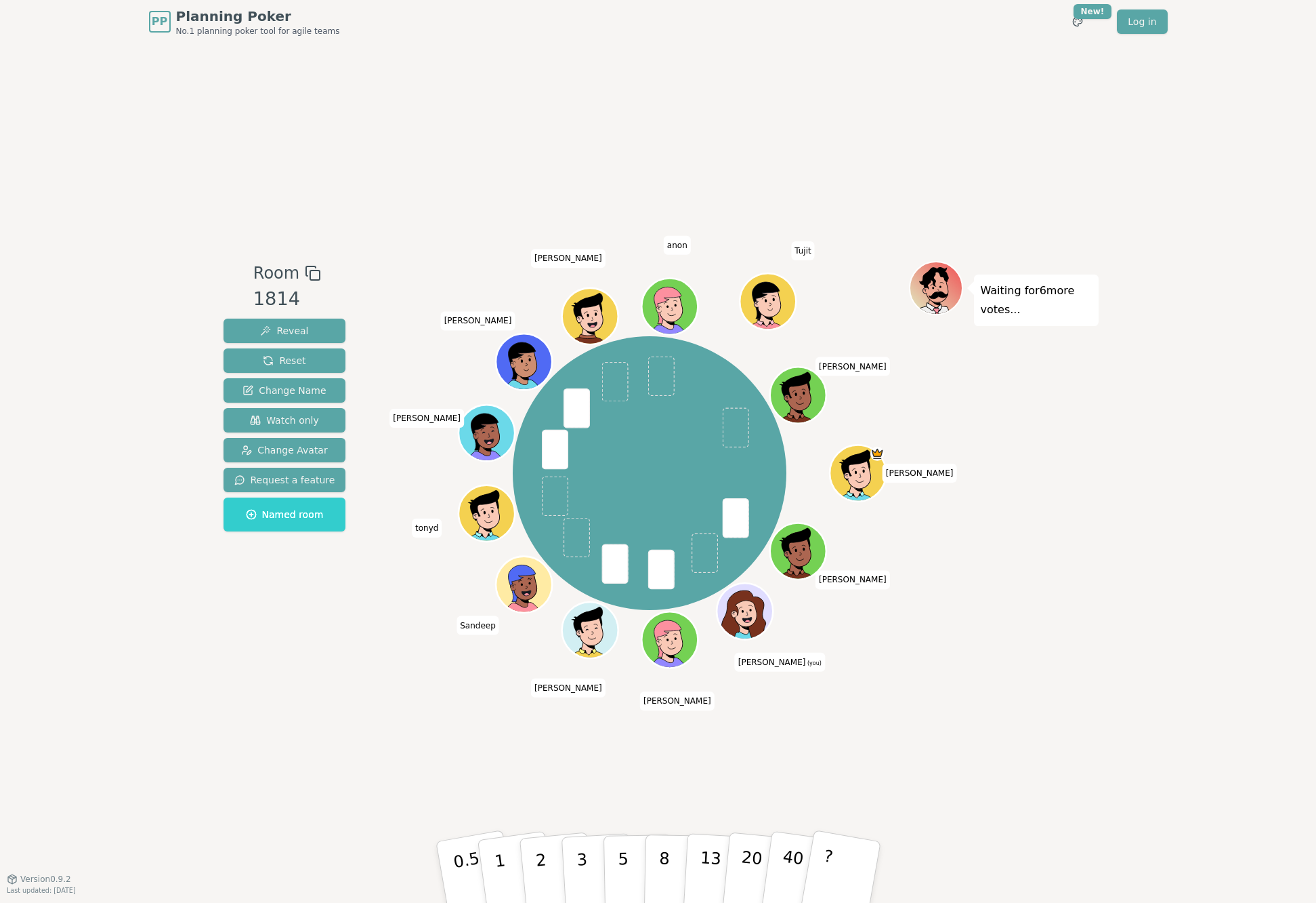 The image size is (1316, 903). I want to click on span: Planning Poker, so click(258, 17).